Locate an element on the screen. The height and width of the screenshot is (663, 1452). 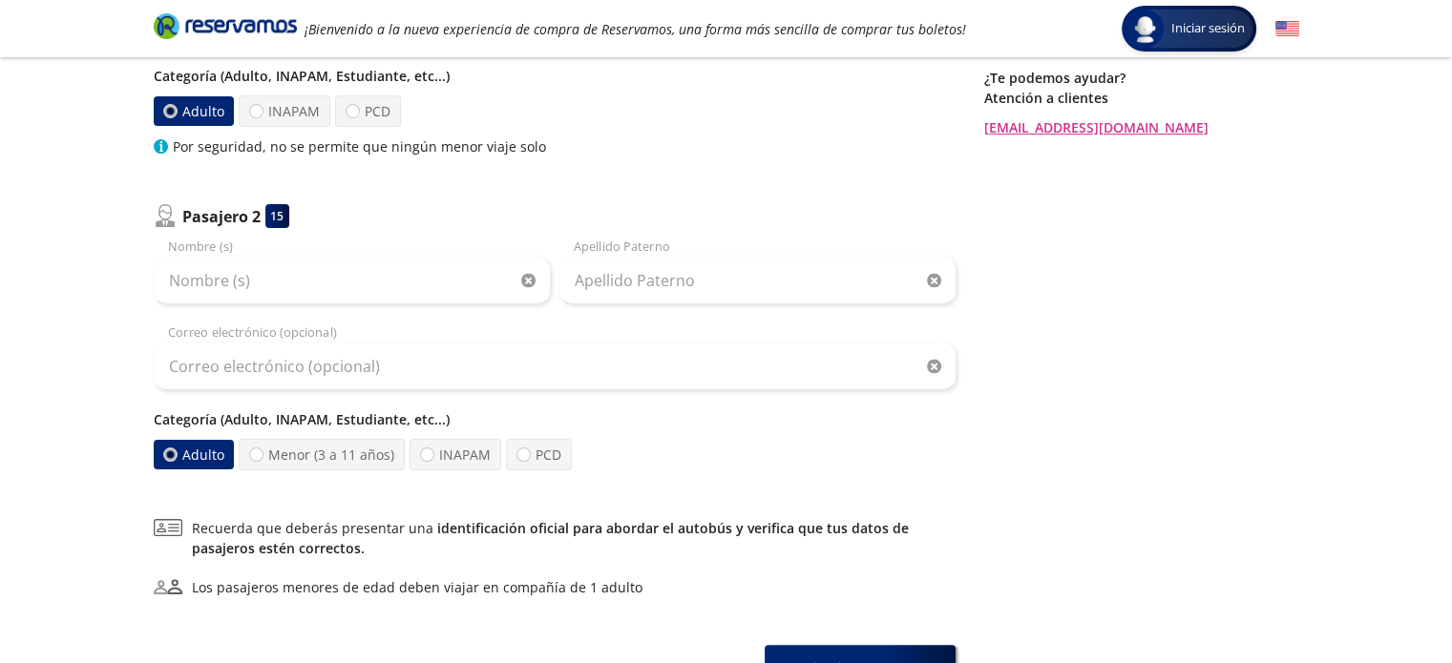
em: ¡Bienvenido a la nueva experiencia de compra de Reservamos, una forma más sencilla de comprar tus... is located at coordinates (635, 29).